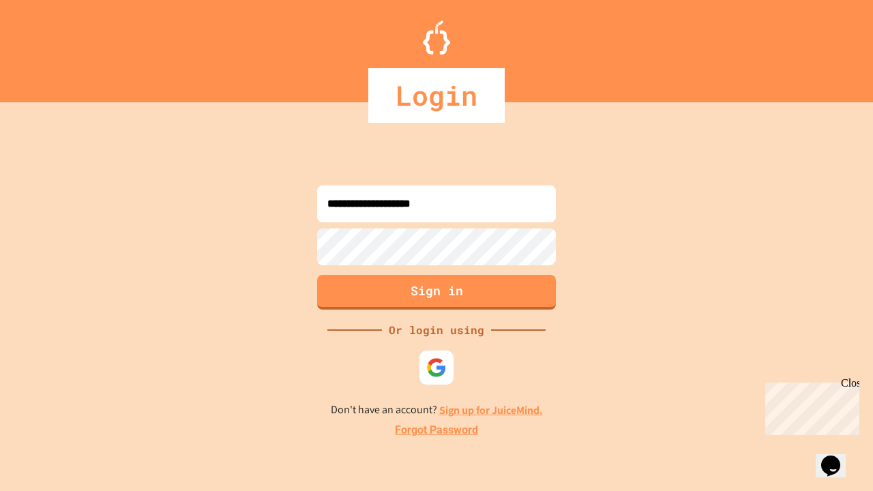 The width and height of the screenshot is (873, 491). What do you see at coordinates (50, 46) in the screenshot?
I see `div: Chat with us now!Close` at bounding box center [50, 46].